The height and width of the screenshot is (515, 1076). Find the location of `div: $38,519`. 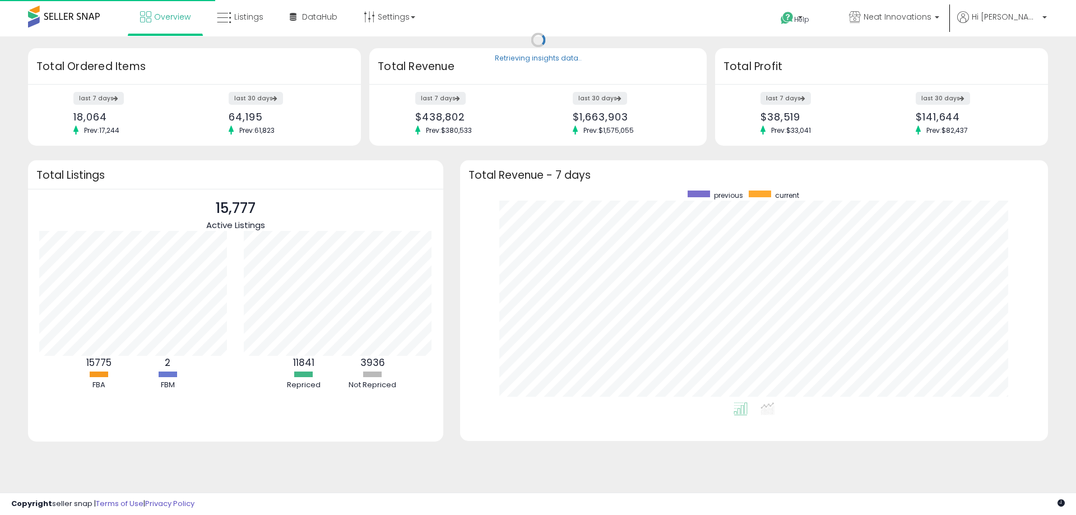

div: $38,519 is located at coordinates (817, 117).